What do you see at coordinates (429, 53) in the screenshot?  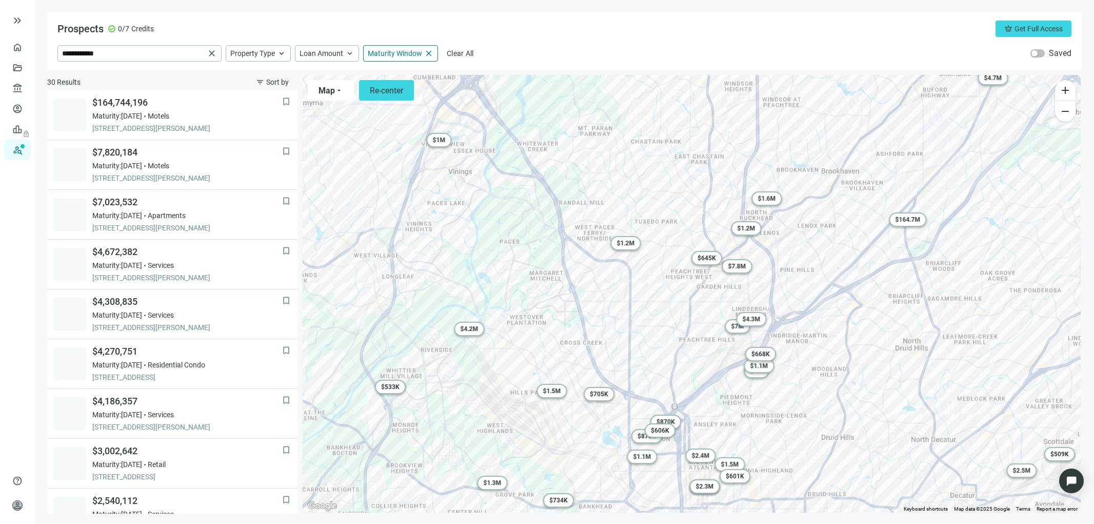 I see `span: close` at bounding box center [429, 53].